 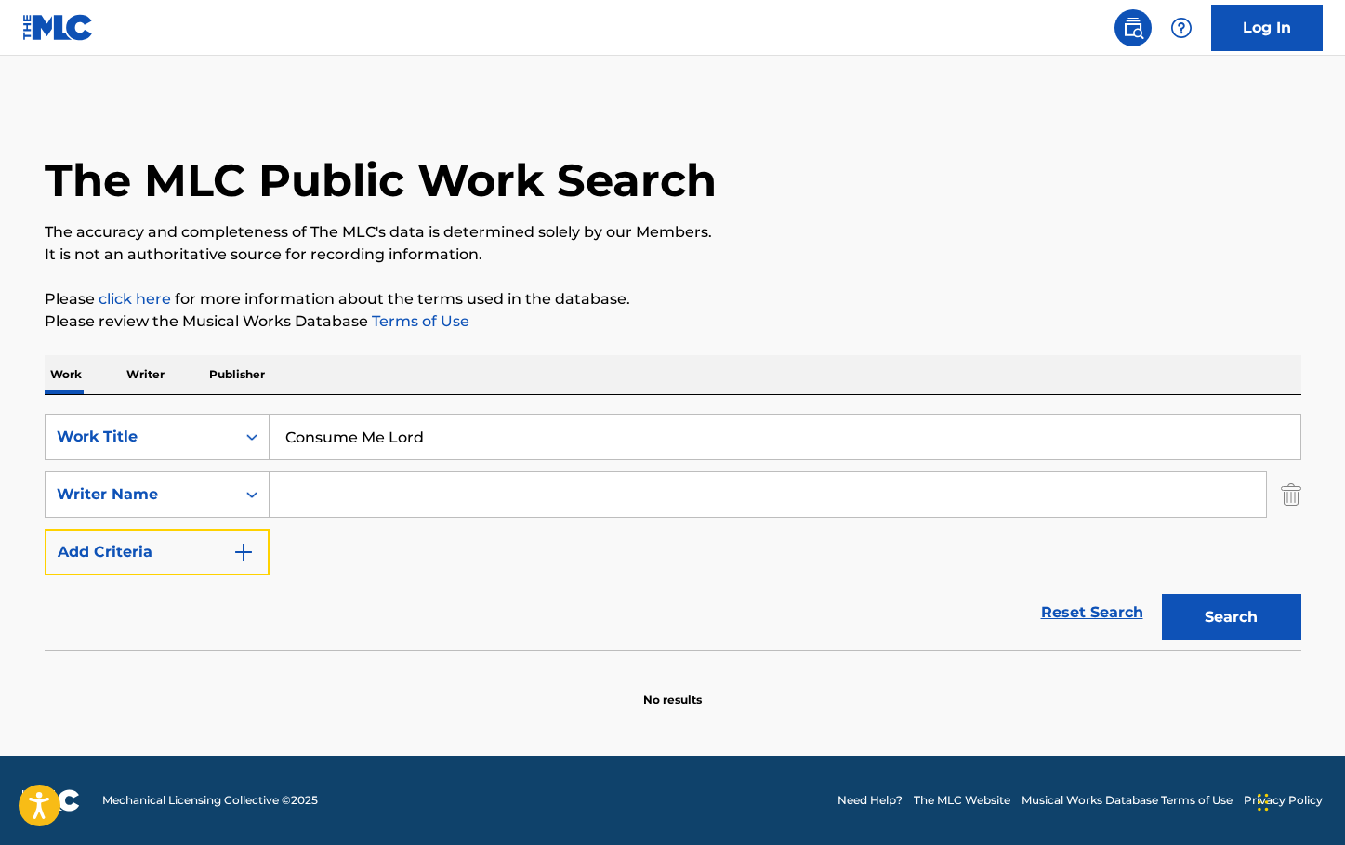 I want to click on a: Terms of Use, so click(x=418, y=321).